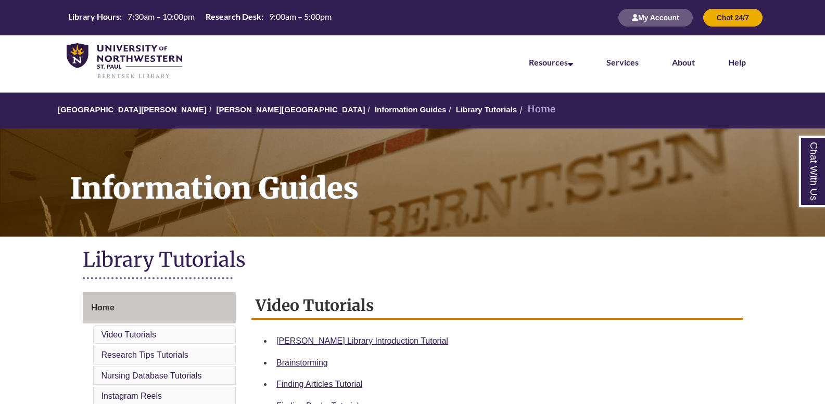  What do you see at coordinates (413, 261) in the screenshot?
I see `h1: Library Tutorials` at bounding box center [413, 261].